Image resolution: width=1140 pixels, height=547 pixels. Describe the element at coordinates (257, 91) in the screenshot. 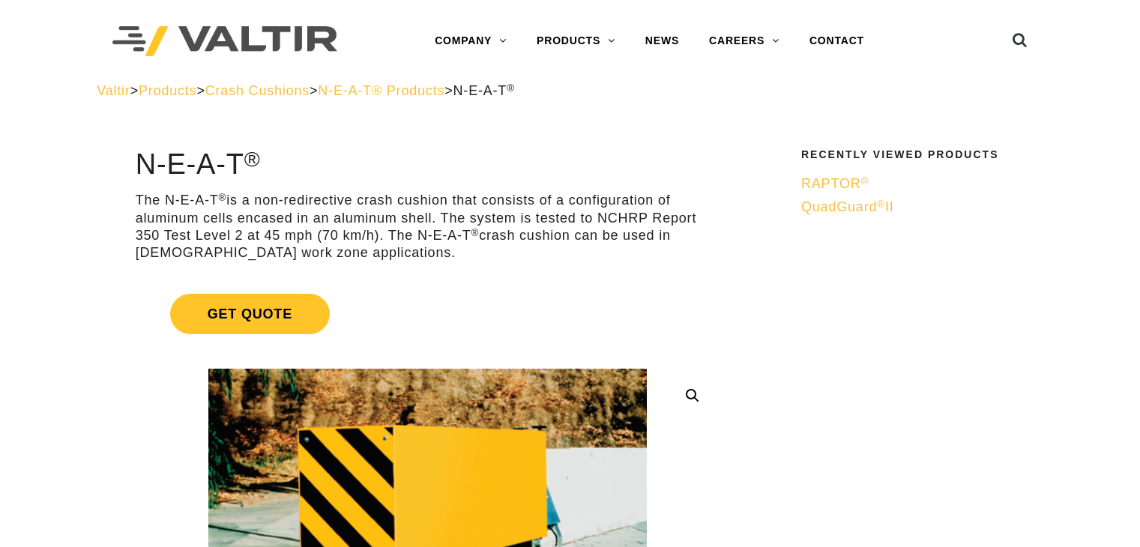

I see `span: Crash Cushions` at that location.